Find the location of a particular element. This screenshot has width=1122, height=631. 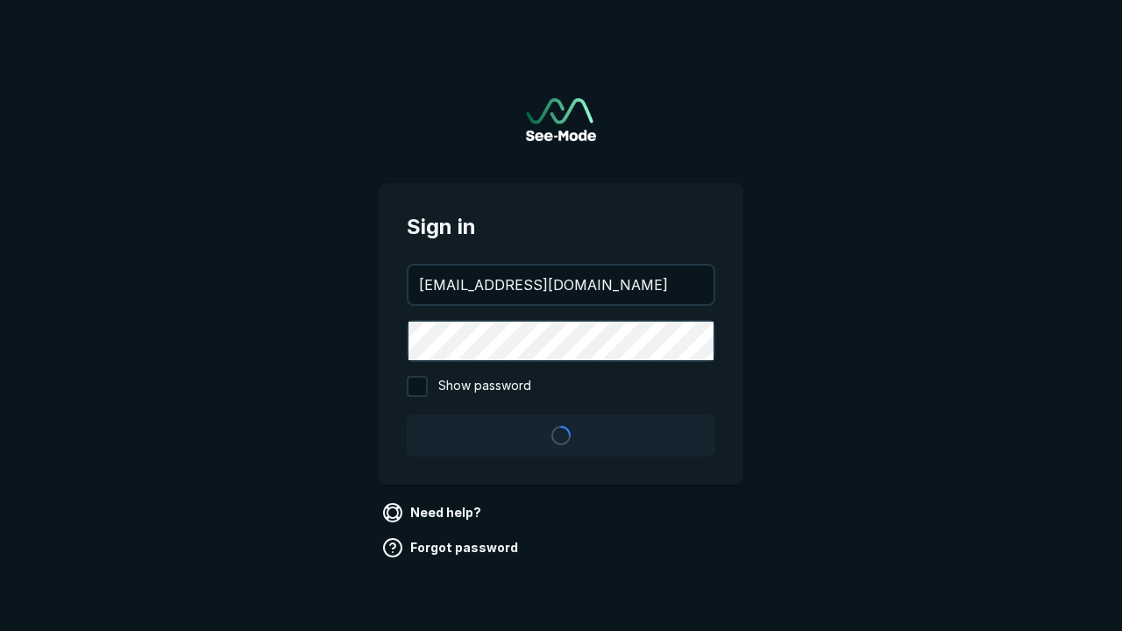

img: See-Mode Logo is located at coordinates (561, 119).